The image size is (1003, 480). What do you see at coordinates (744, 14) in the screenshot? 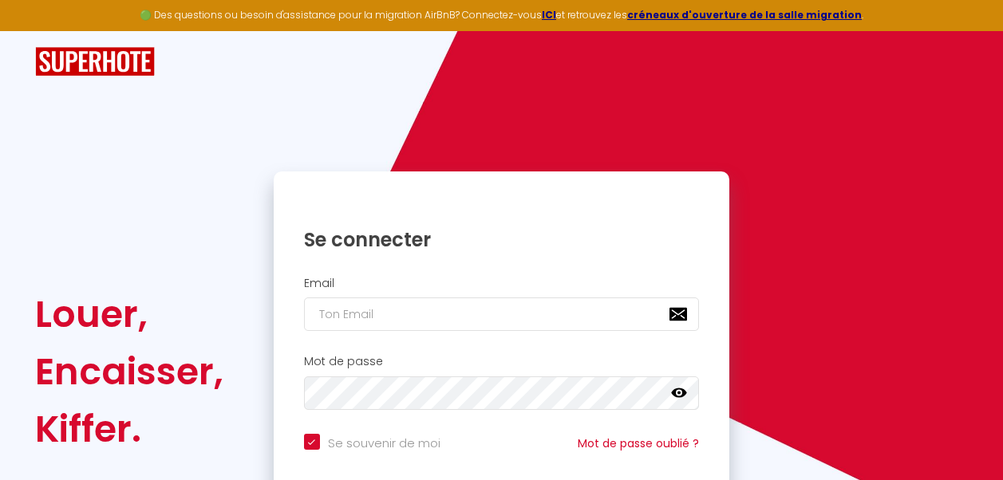
I see `a: créneaux d'ouverture de la salle migration` at bounding box center [744, 14].